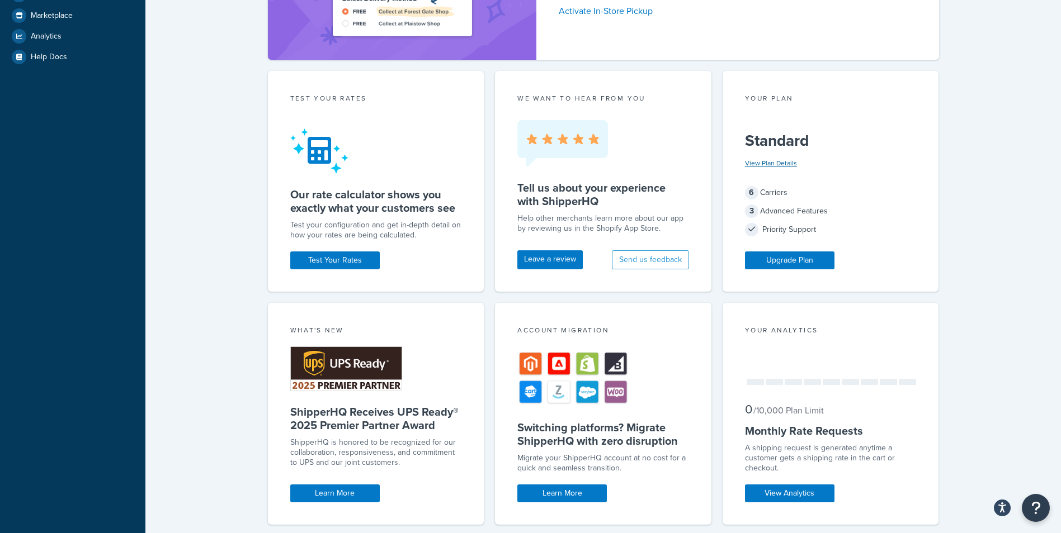  I want to click on div: Test your rates, so click(376, 100).